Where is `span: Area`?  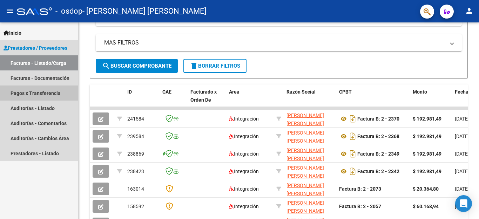
span: Area is located at coordinates (234, 92).